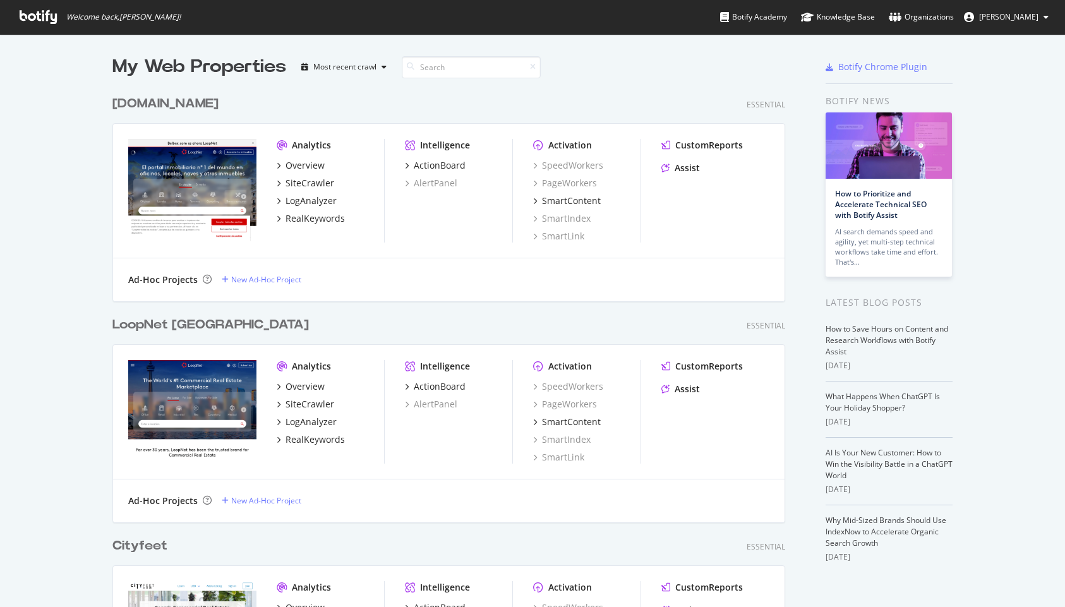 This screenshot has width=1065, height=607. Describe the element at coordinates (306, 422) in the screenshot. I see `a: LogAnalyzer` at that location.